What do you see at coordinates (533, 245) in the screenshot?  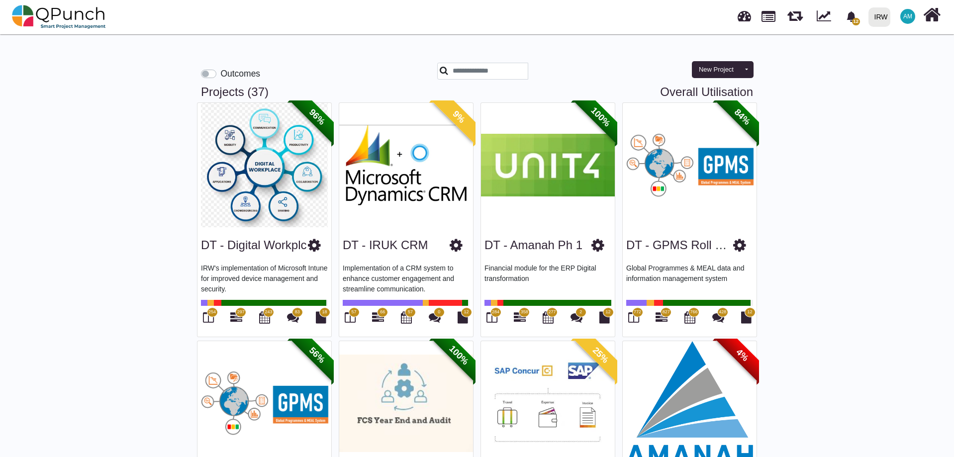 I see `h3: DT - Amanah Ph 1` at bounding box center [533, 245].